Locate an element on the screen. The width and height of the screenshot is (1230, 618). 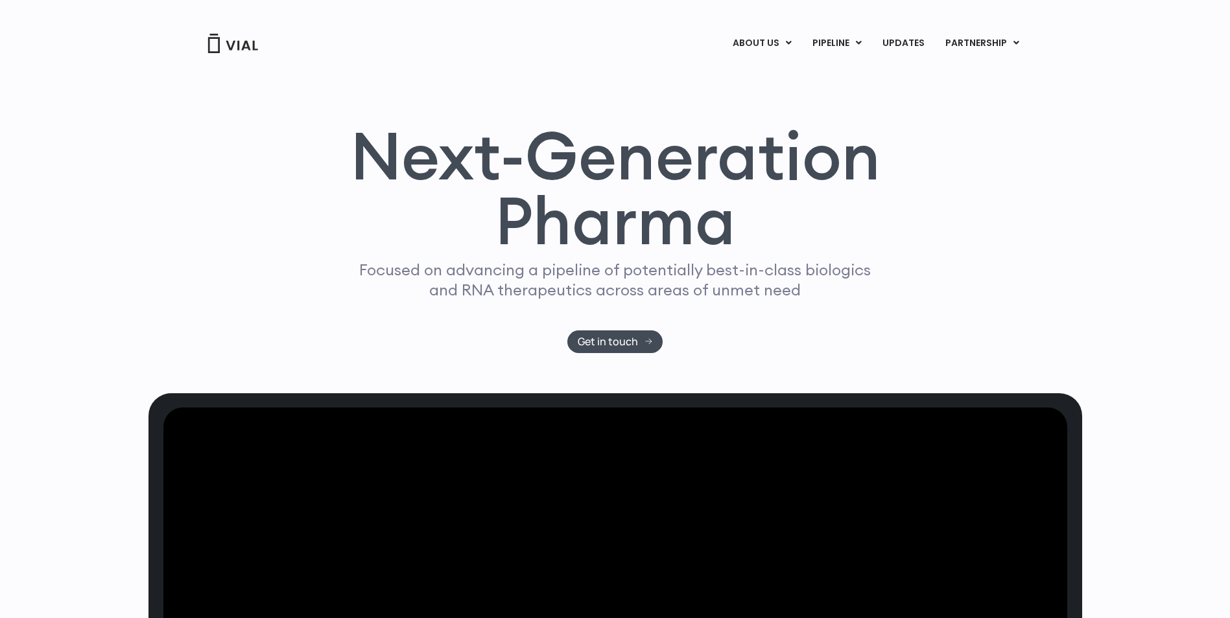
a: Get in touch is located at coordinates (614, 342).